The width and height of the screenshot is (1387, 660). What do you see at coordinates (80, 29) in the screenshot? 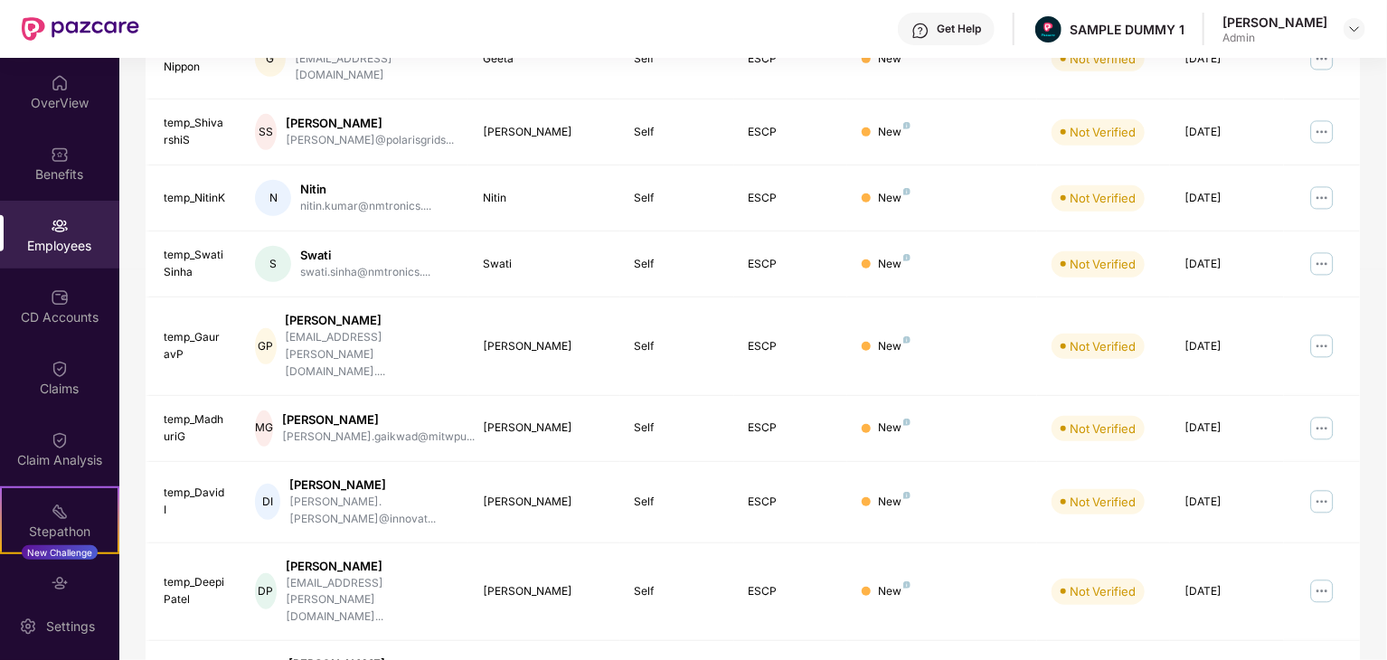
I see `img: New Pazcare Logo` at bounding box center [80, 29].